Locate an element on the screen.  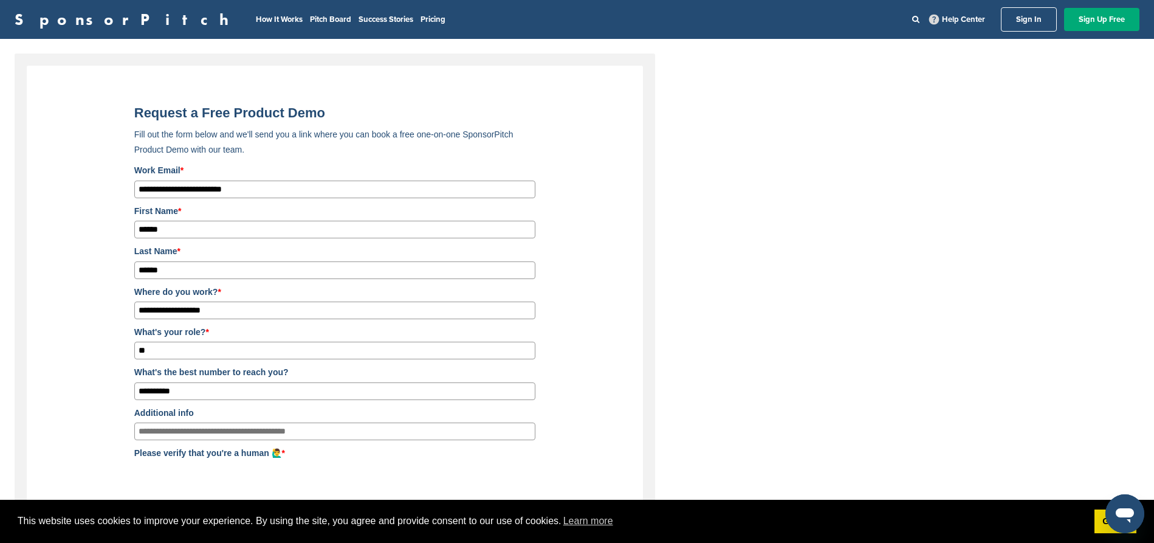
label: Additional info is located at coordinates (335, 413).